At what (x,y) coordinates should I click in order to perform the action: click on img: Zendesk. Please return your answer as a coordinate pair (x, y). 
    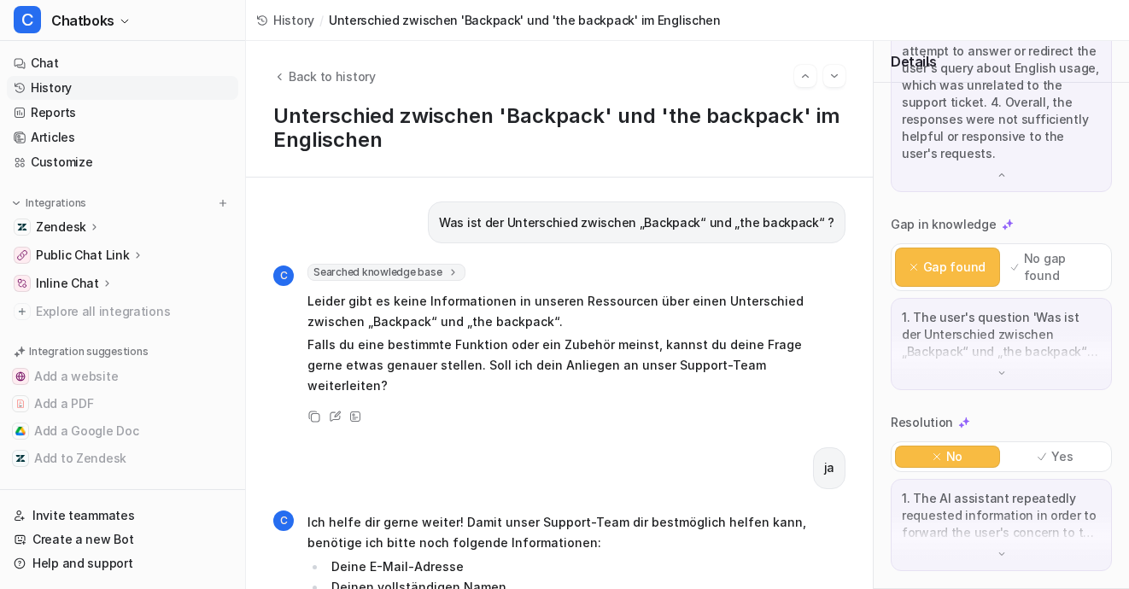
    Looking at the image, I should click on (22, 227).